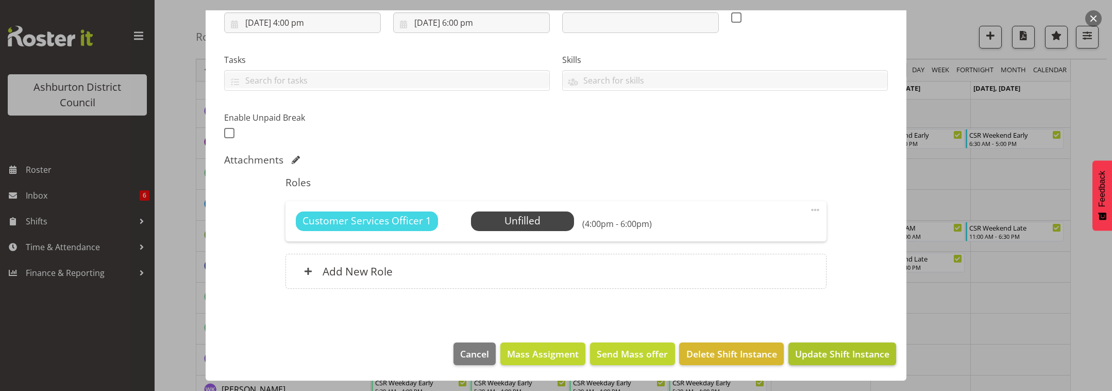 The image size is (1112, 391). Describe the element at coordinates (732, 354) in the screenshot. I see `span: Delete Shift Instance` at that location.